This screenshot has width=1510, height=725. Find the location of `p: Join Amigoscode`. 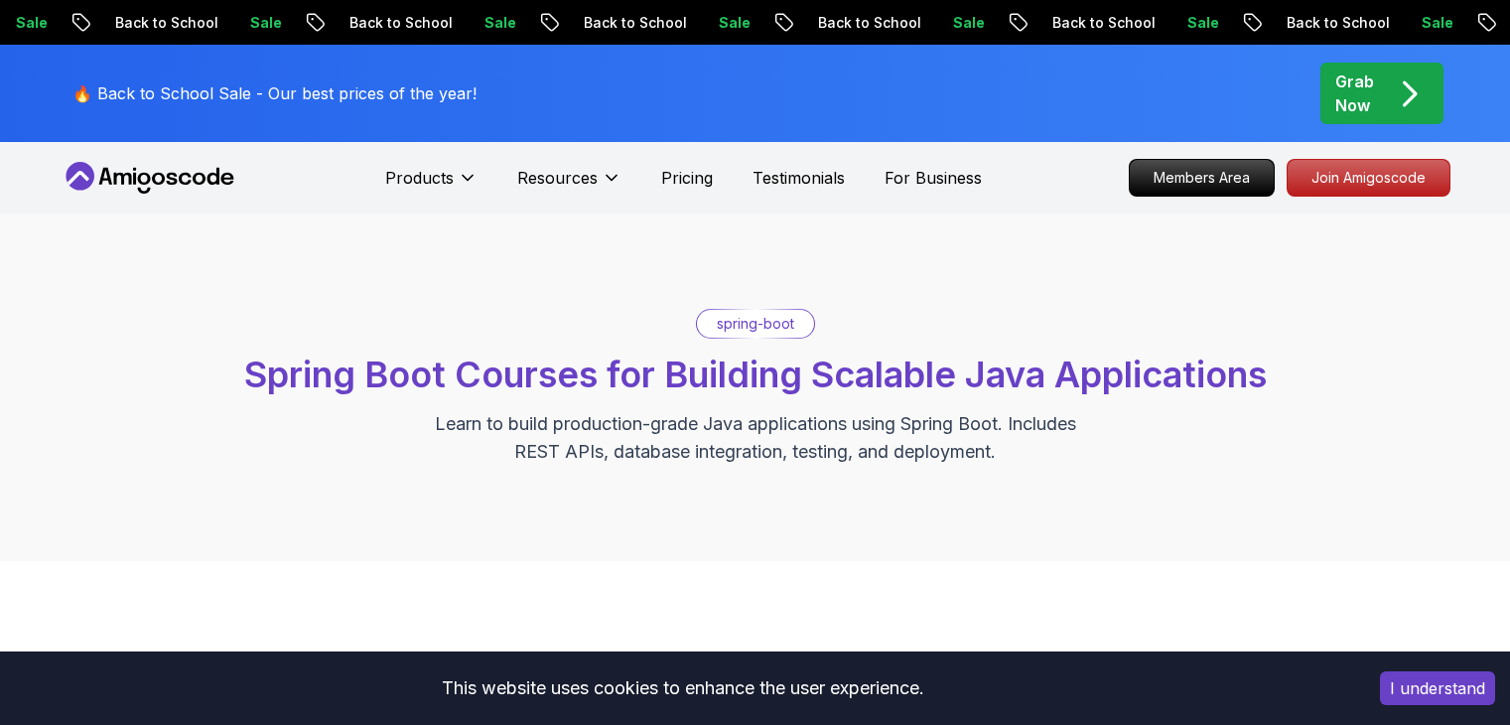

p: Join Amigoscode is located at coordinates (1368, 178).